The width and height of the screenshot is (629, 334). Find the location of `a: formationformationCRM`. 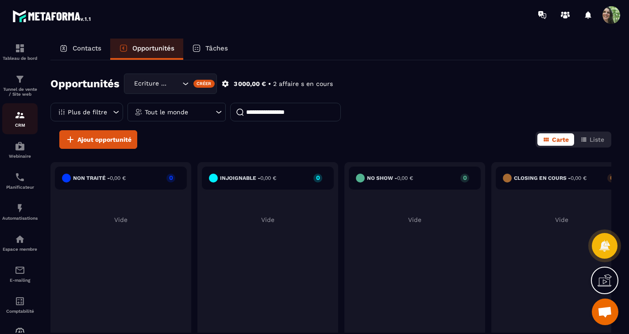

a: formationformationCRM is located at coordinates (20, 119).